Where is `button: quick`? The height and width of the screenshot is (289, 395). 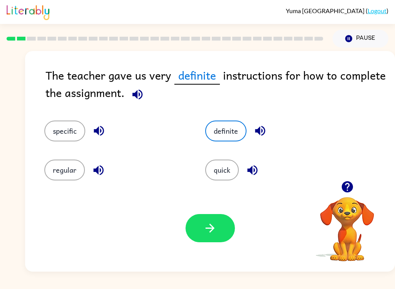
button: quick is located at coordinates (222, 170).